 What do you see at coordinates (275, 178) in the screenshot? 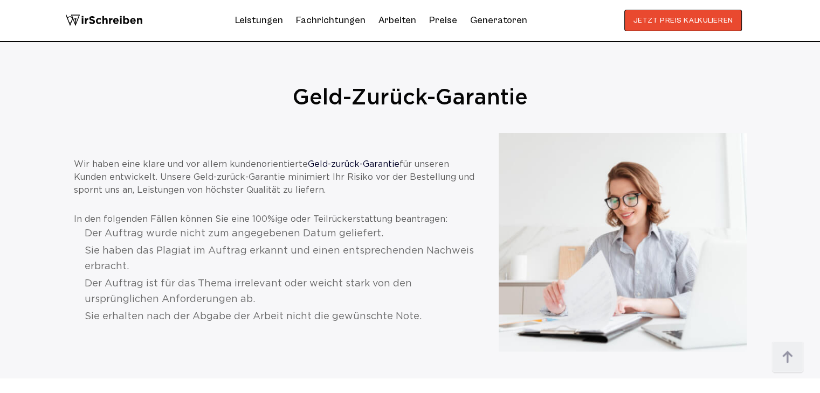
I see `p: Wir haben eine klare und vor allem kundenorientierte für unseren Kunden entwickelt. Unsere Geld-z...` at bounding box center [275, 178].